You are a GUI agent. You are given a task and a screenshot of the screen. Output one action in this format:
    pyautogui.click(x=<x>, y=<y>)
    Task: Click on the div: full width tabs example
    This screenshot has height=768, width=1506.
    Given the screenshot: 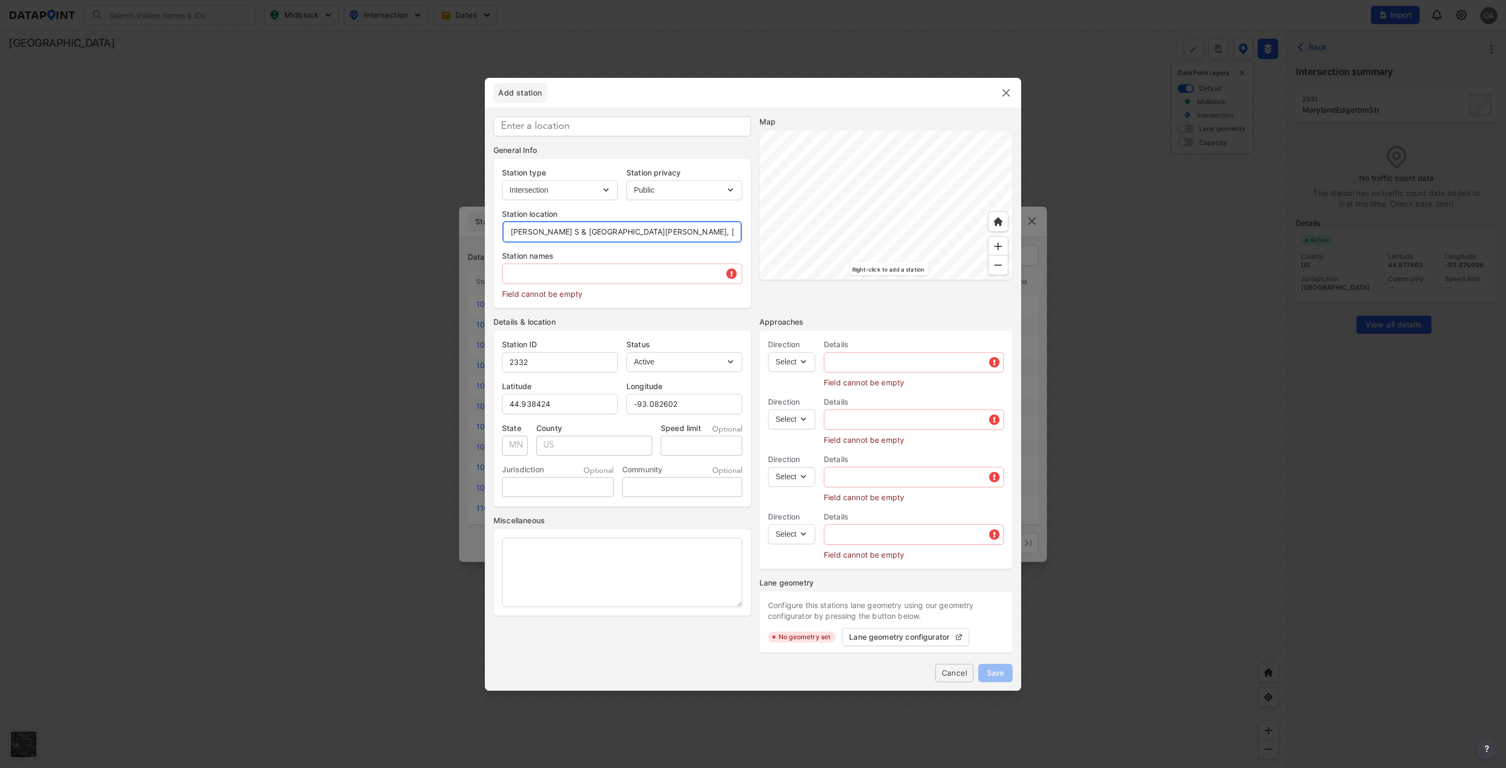 What is the action you would take?
    pyautogui.click(x=520, y=93)
    